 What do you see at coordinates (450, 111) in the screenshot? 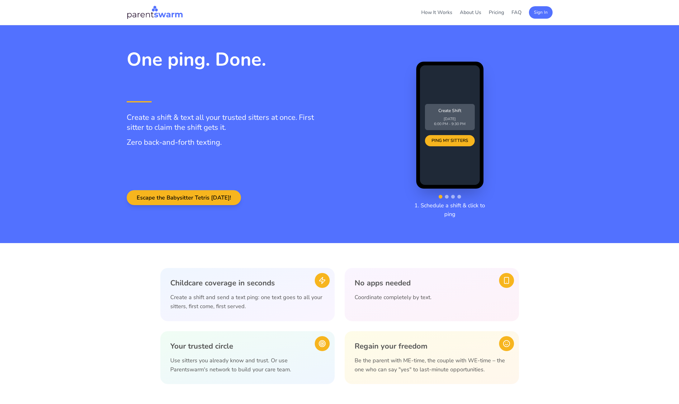
I see `p: Create Shift` at bounding box center [450, 111].